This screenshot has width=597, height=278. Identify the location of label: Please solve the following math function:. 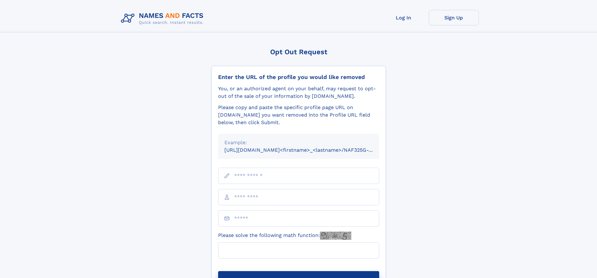
(285, 236).